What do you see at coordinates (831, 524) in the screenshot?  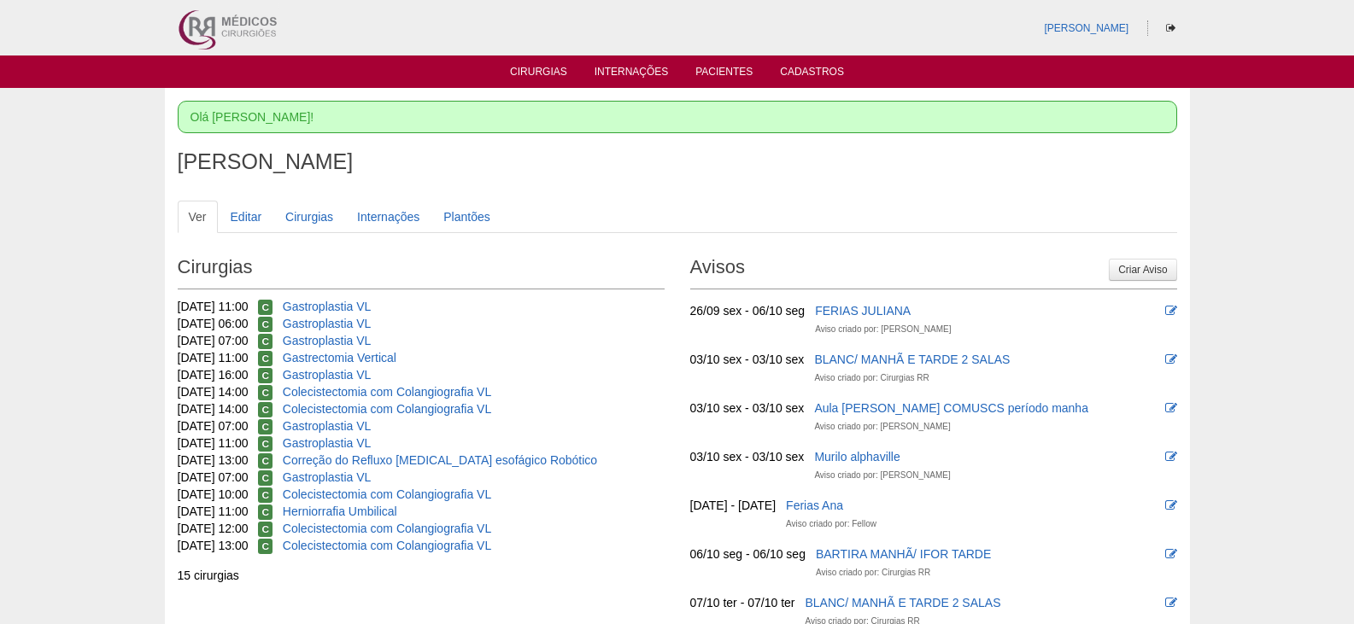 I see `div: Aviso criado por: Fellow` at bounding box center [831, 524].